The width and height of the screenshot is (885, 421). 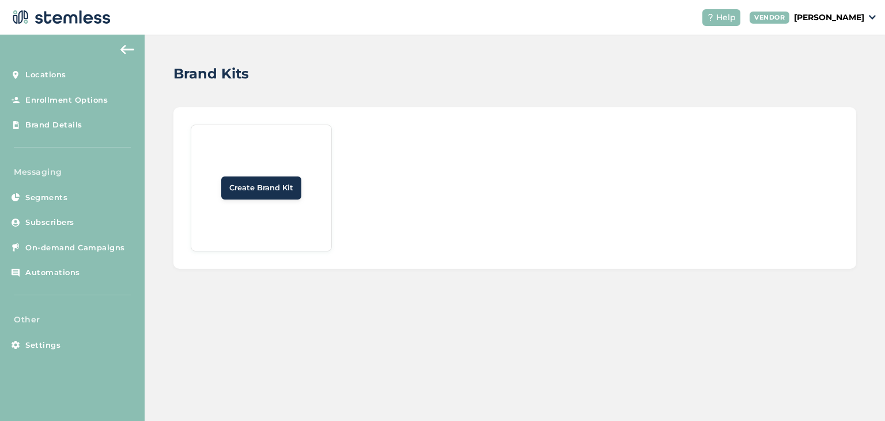 What do you see at coordinates (261, 188) in the screenshot?
I see `span: Create Brand Kit` at bounding box center [261, 188].